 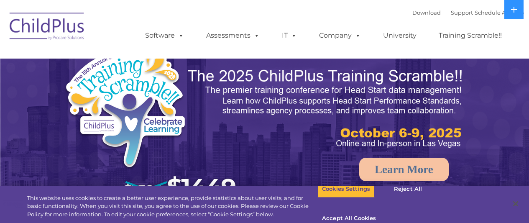 What do you see at coordinates (47, 28) in the screenshot?
I see `img: ChildPlus by Procare Solutions` at bounding box center [47, 28].